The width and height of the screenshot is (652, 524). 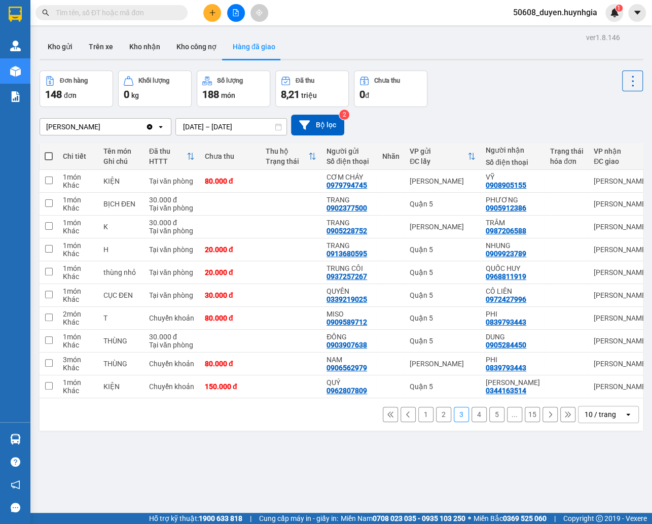 I want to click on div: 0909923789, so click(x=506, y=253).